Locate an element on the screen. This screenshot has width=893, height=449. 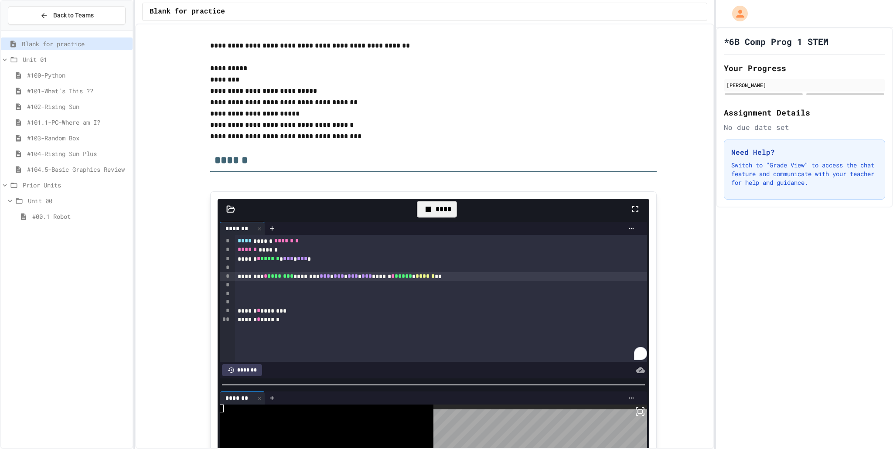
div: My Account is located at coordinates (736, 14).